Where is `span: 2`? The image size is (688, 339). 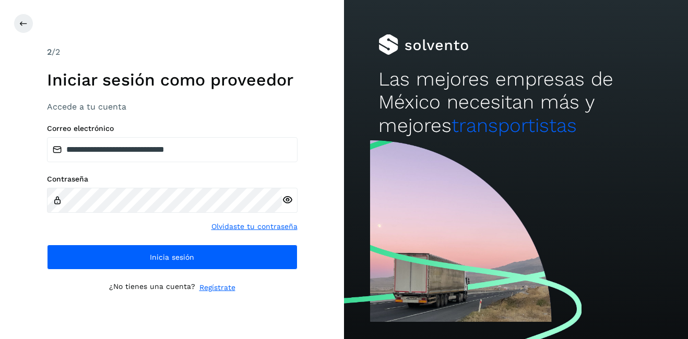 span: 2 is located at coordinates (49, 52).